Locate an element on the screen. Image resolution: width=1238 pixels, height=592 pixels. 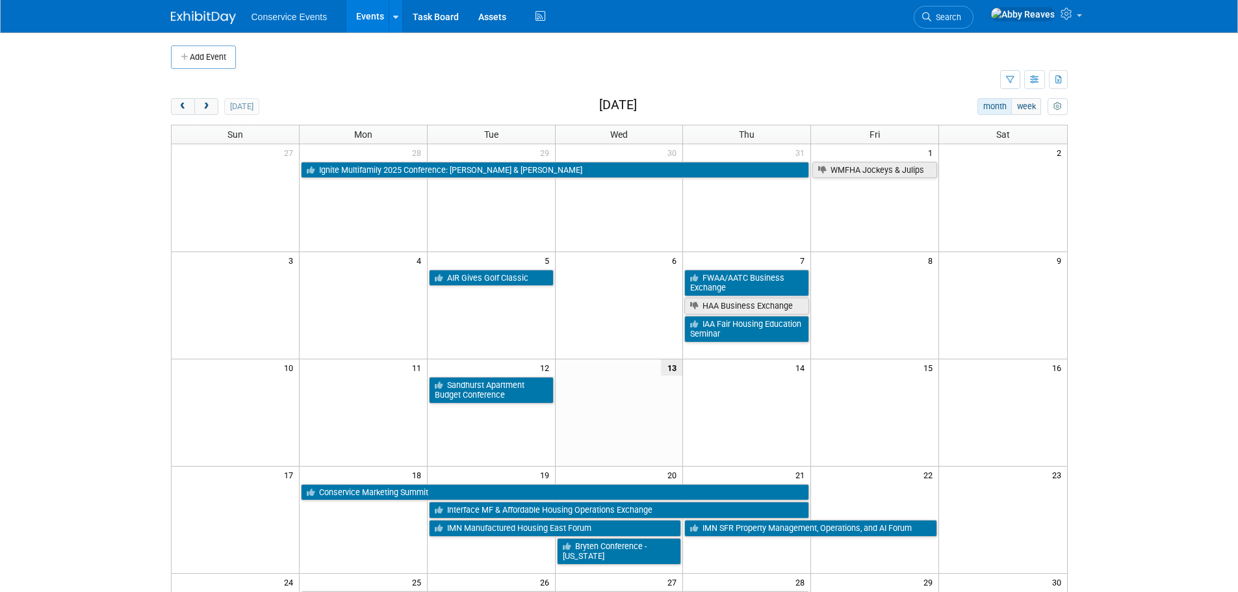
button: month is located at coordinates (994, 107).